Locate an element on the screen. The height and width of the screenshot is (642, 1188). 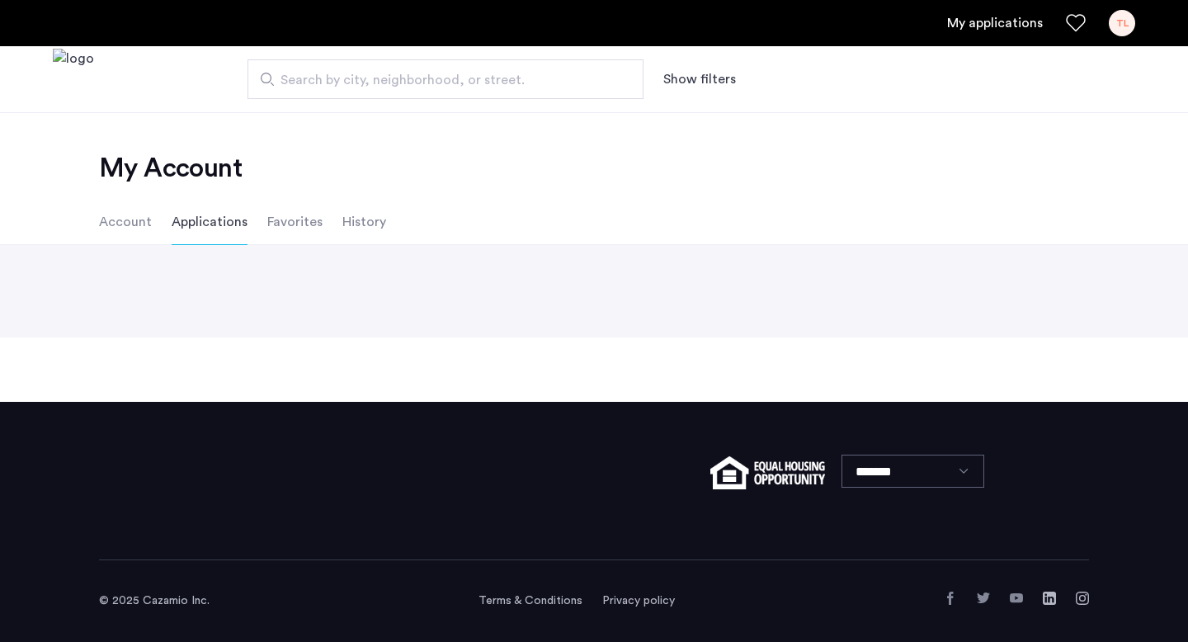
span: © 2025 Cazamio Inc. is located at coordinates (154, 601).